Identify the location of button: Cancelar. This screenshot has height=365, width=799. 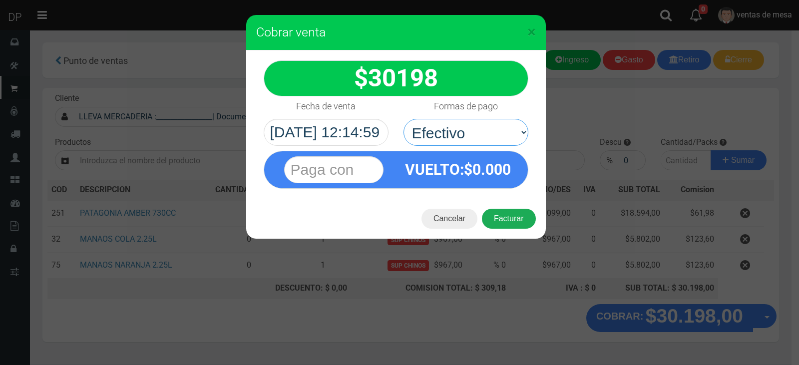
(450, 219).